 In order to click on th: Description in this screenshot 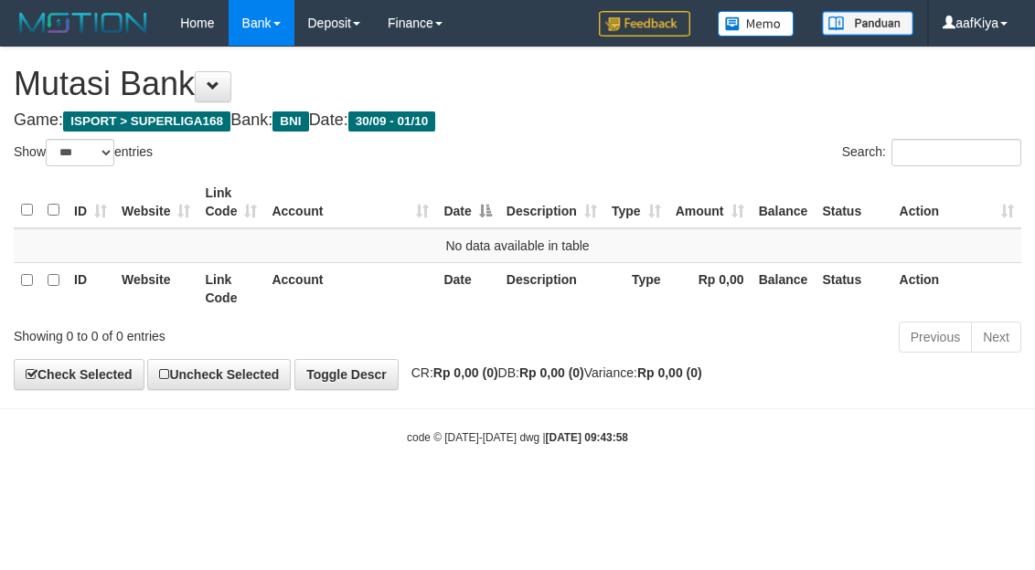, I will do `click(551, 288)`.